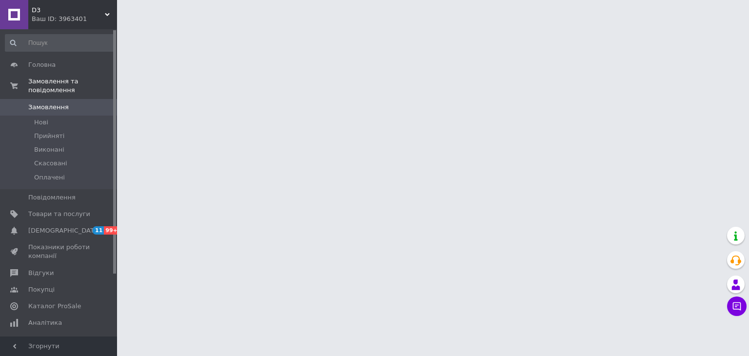 The image size is (749, 356). Describe the element at coordinates (59, 344) in the screenshot. I see `span: Управління сайтом` at that location.